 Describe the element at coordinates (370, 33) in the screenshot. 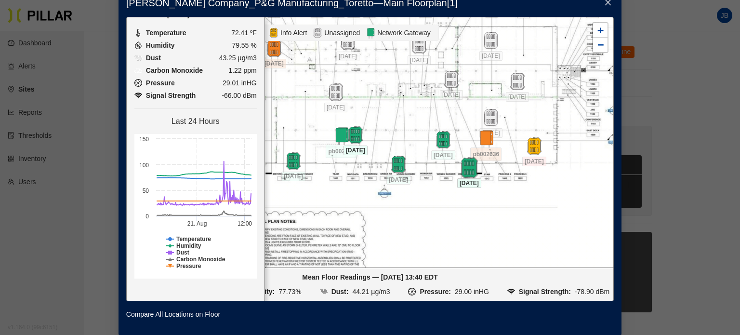

I see `img: Network Gateway` at that location.